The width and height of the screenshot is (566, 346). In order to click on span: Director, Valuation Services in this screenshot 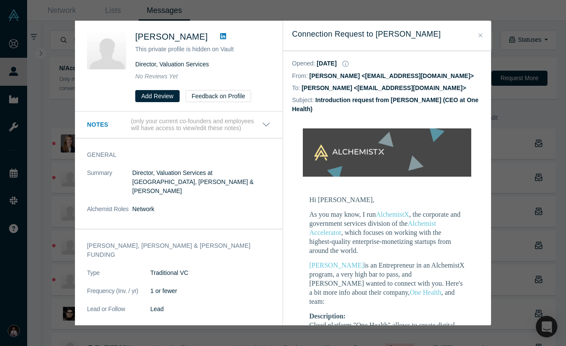, I will do `click(172, 64)`.